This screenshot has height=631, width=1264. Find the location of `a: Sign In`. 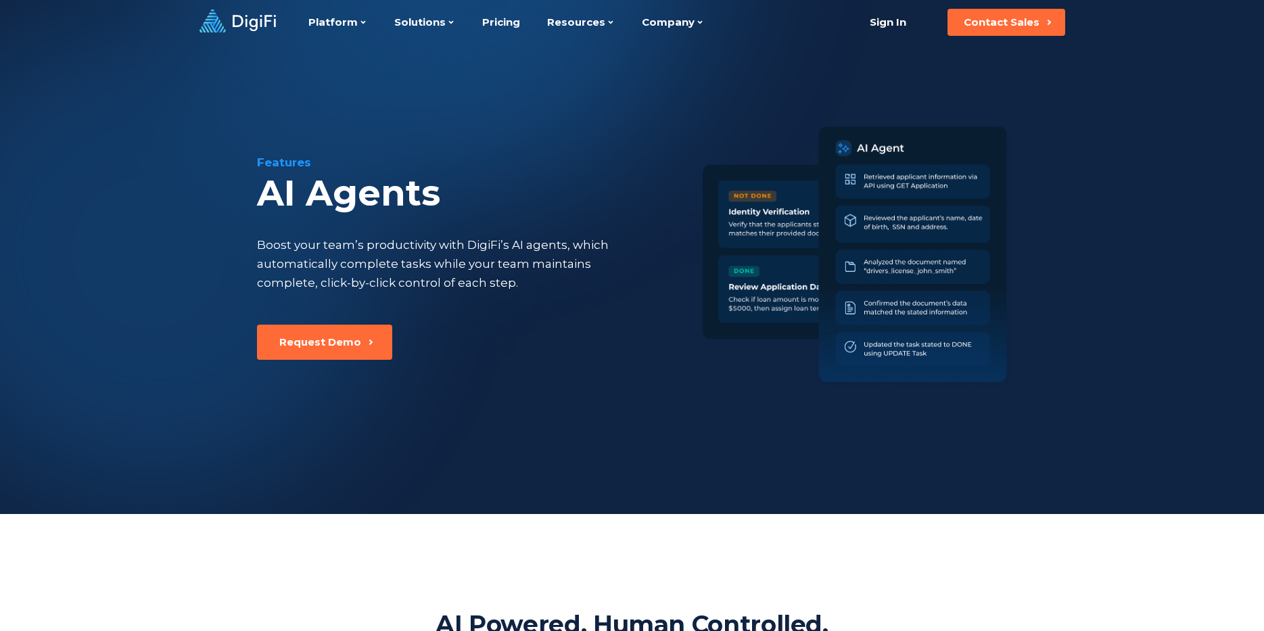

a: Sign In is located at coordinates (888, 22).